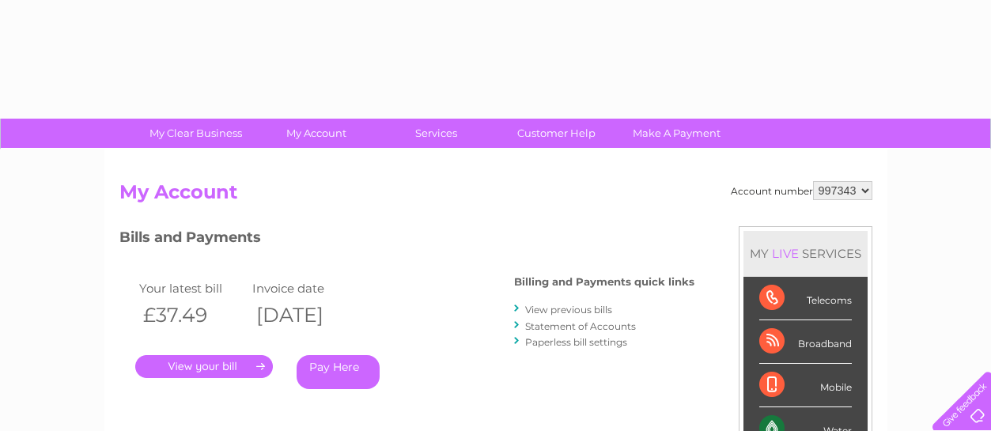  Describe the element at coordinates (805, 298) in the screenshot. I see `div: Telecoms` at that location.